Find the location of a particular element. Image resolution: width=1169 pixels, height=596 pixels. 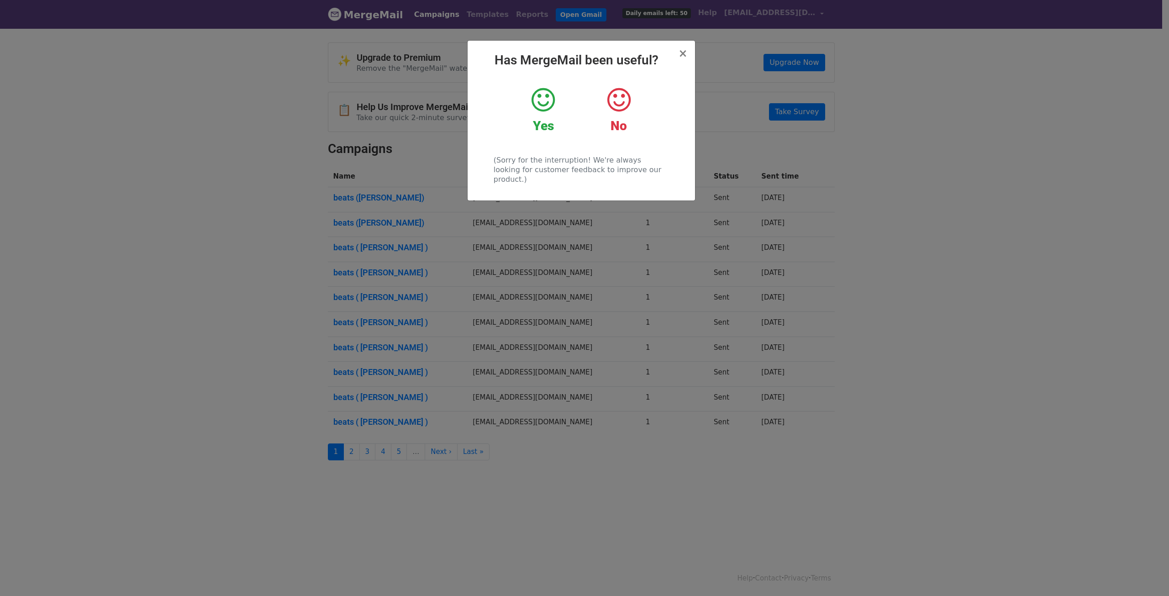

button: Close is located at coordinates (683, 53).